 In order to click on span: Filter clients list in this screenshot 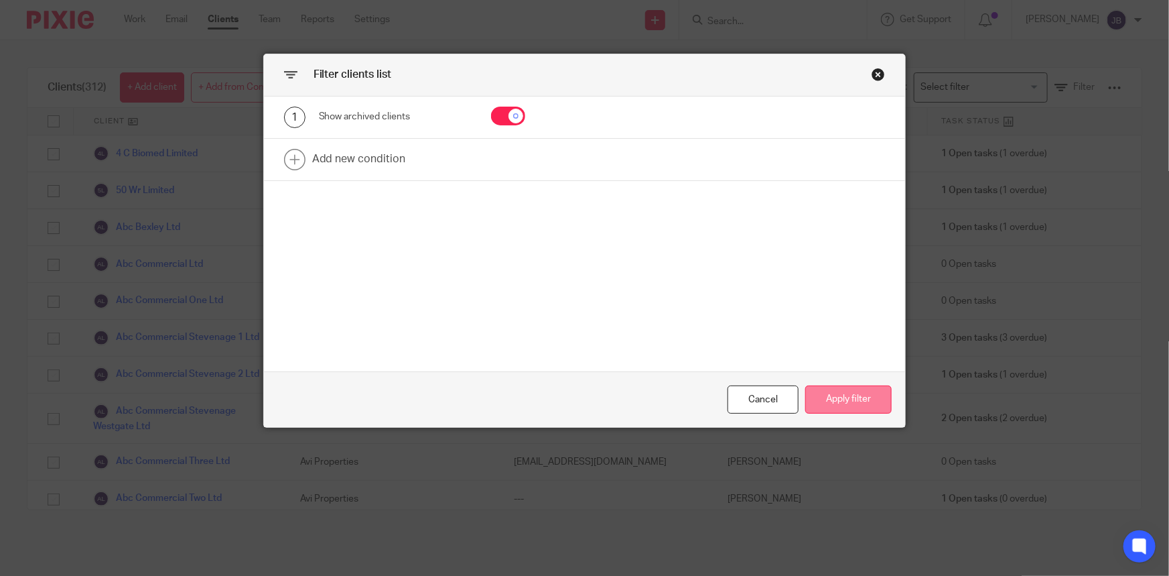, I will do `click(353, 74)`.